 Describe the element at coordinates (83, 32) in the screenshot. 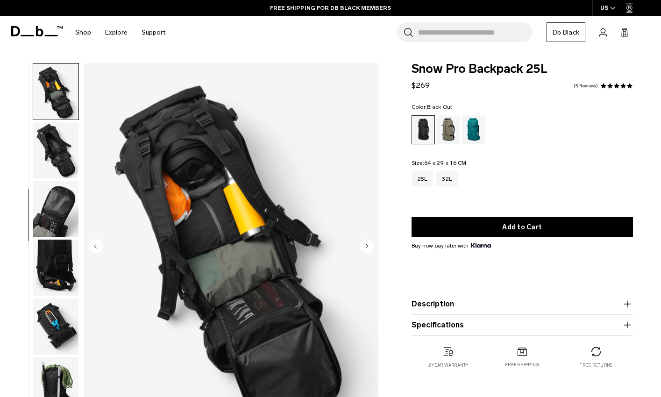

I see `a: Shop` at that location.